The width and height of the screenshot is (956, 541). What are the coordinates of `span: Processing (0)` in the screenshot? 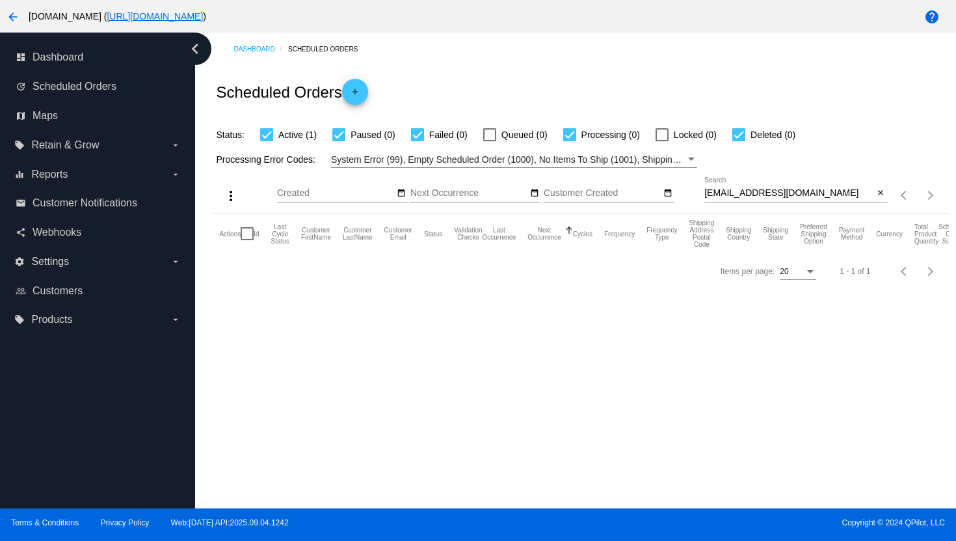 It's located at (611, 135).